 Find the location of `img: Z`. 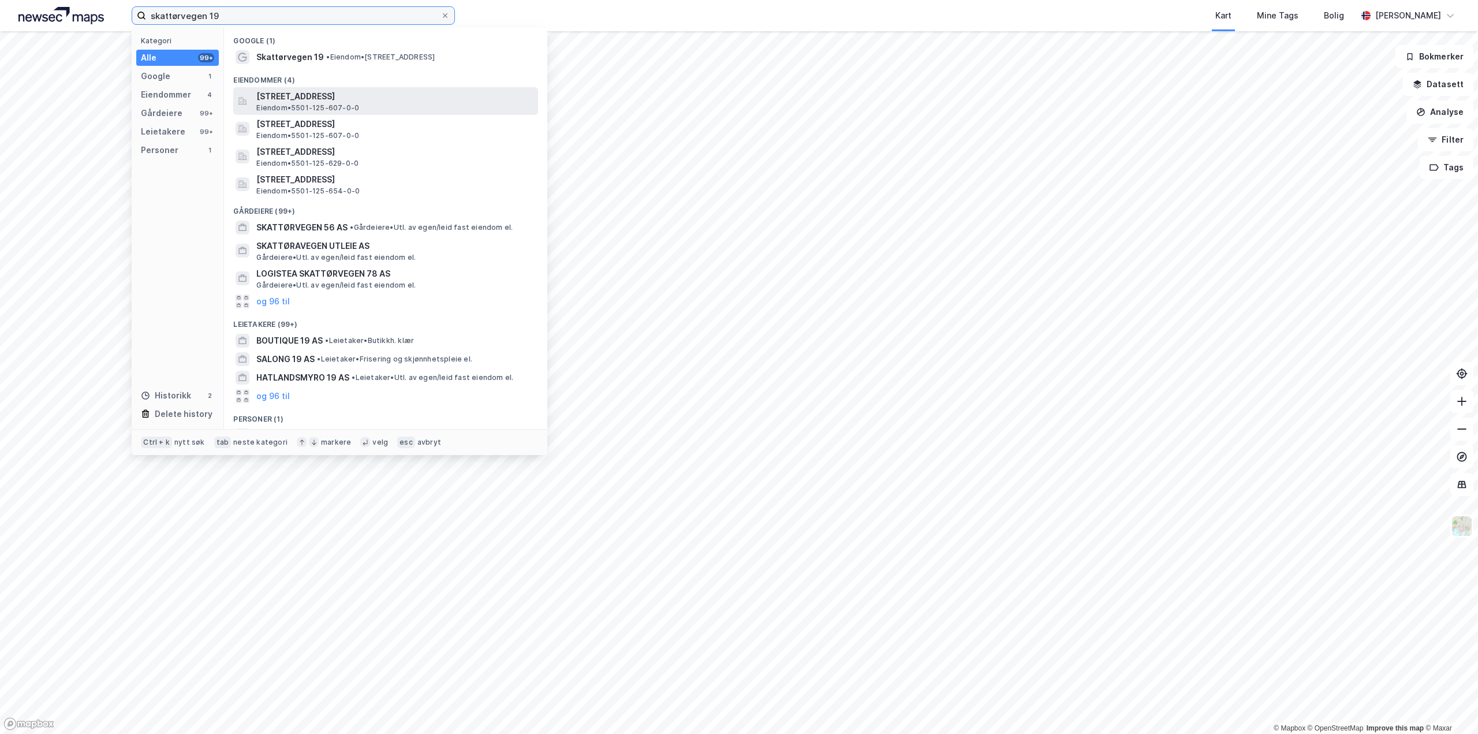

img: Z is located at coordinates (1462, 526).